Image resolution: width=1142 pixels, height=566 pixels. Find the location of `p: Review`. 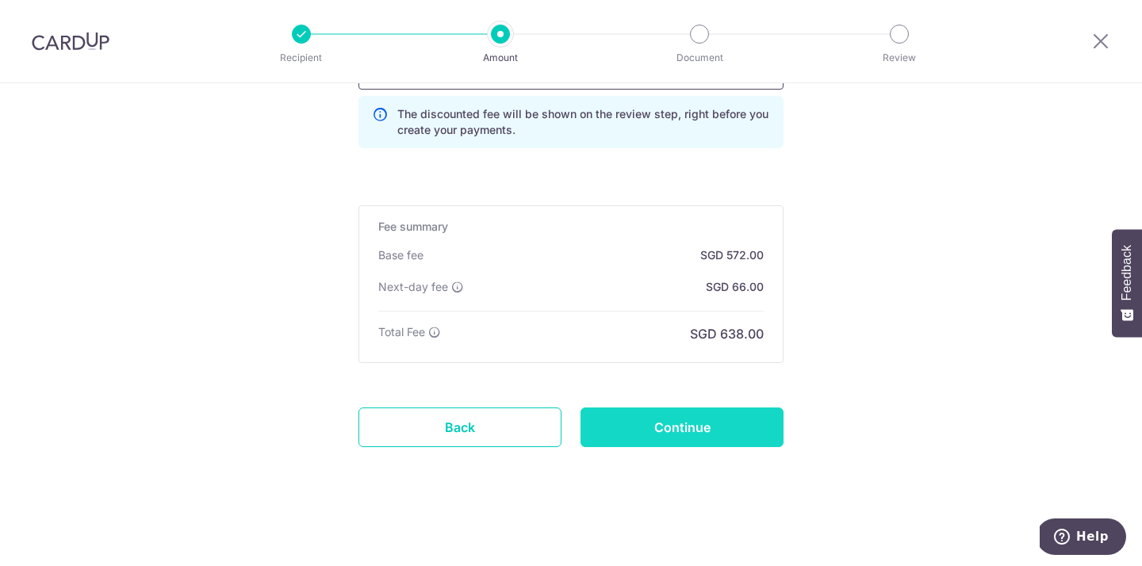

p: Review is located at coordinates (899, 58).